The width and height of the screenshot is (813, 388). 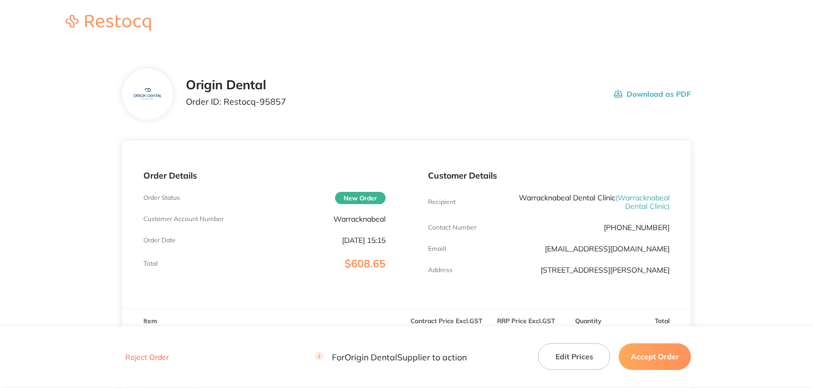 What do you see at coordinates (437, 248) in the screenshot?
I see `p: Emaill` at bounding box center [437, 248].